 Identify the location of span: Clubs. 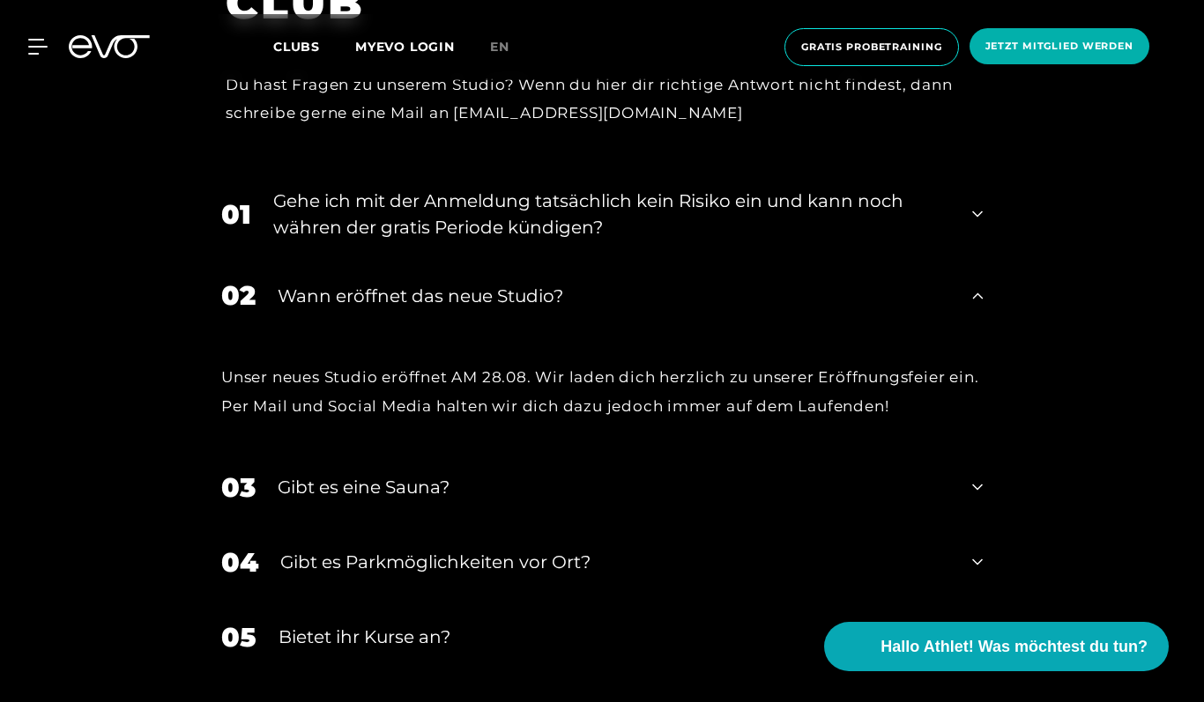
(296, 47).